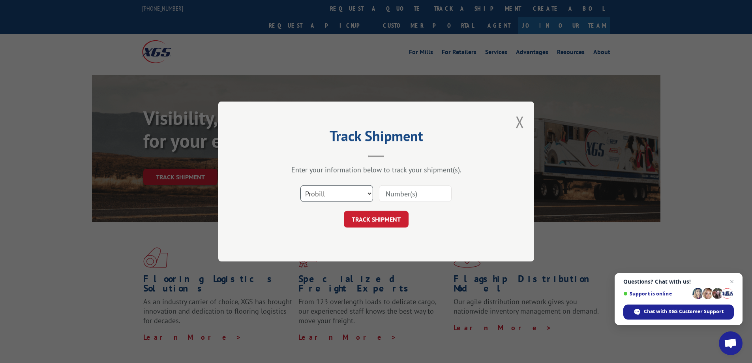  I want to click on h2: Track Shipment, so click(376, 138).